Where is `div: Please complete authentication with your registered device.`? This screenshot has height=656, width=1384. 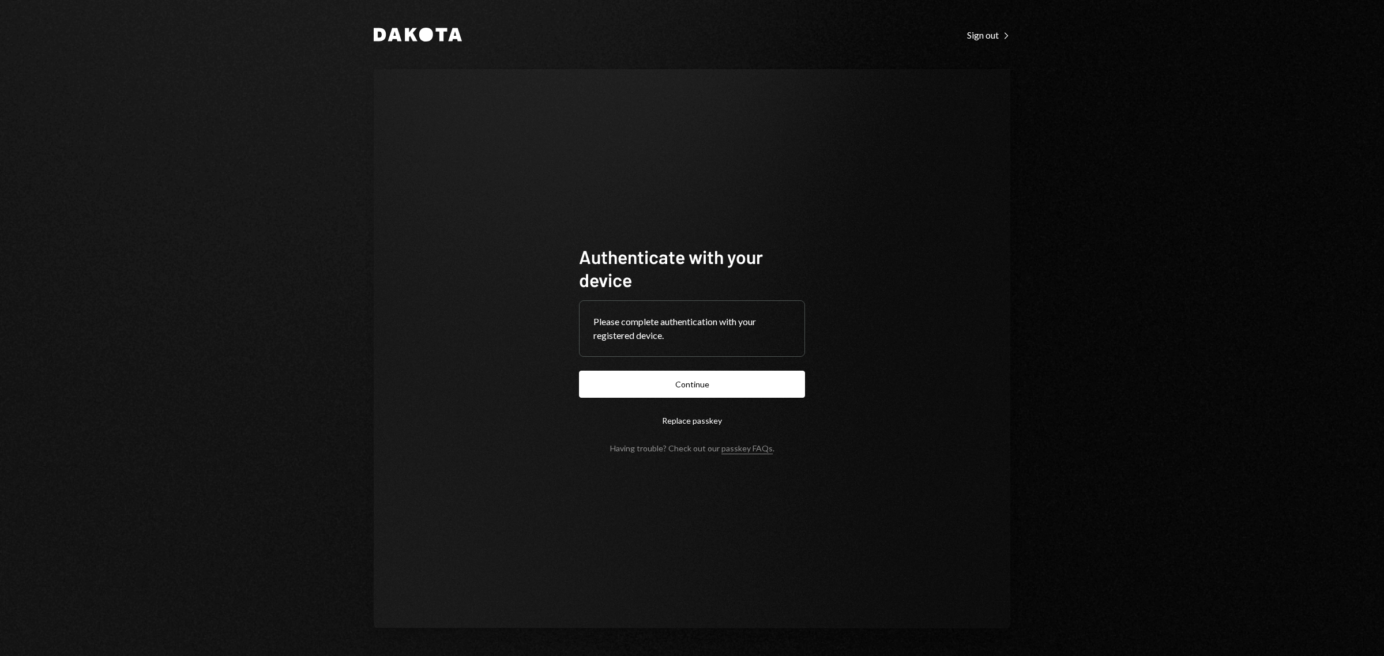
div: Please complete authentication with your registered device. is located at coordinates (692, 329).